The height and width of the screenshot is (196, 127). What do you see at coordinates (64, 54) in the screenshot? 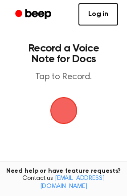
I see `h1: Record a Voice Note for Docs` at bounding box center [64, 54].